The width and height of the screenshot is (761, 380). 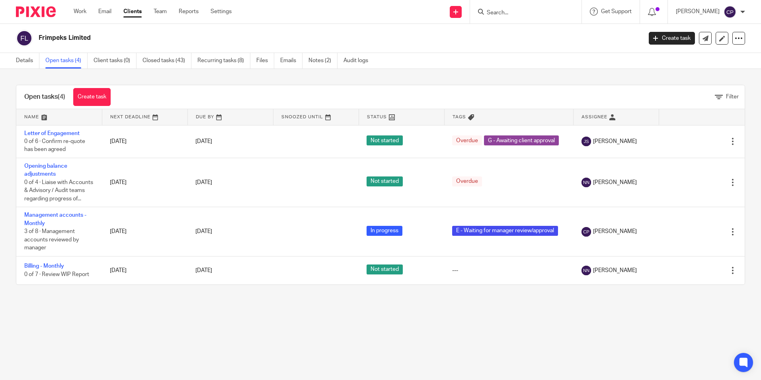 What do you see at coordinates (302, 117) in the screenshot?
I see `span: Snoozed Until` at bounding box center [302, 117].